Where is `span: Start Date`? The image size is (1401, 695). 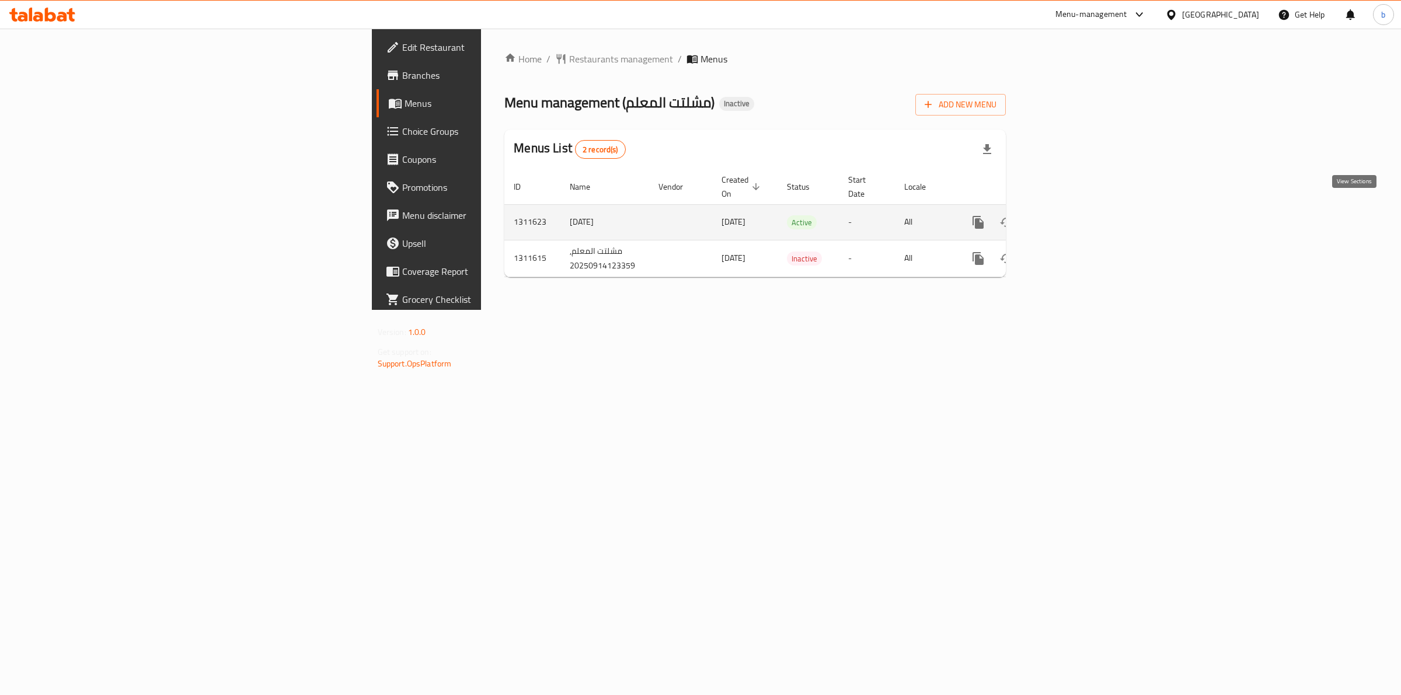 span: Start Date is located at coordinates (865, 187).